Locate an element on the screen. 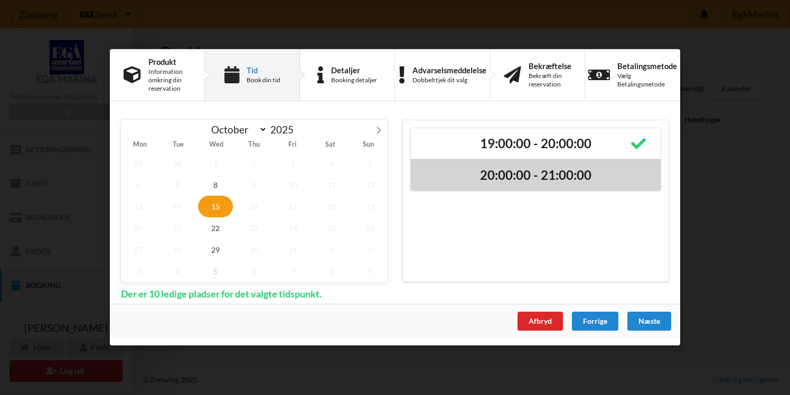  span: Fri is located at coordinates (293, 145).